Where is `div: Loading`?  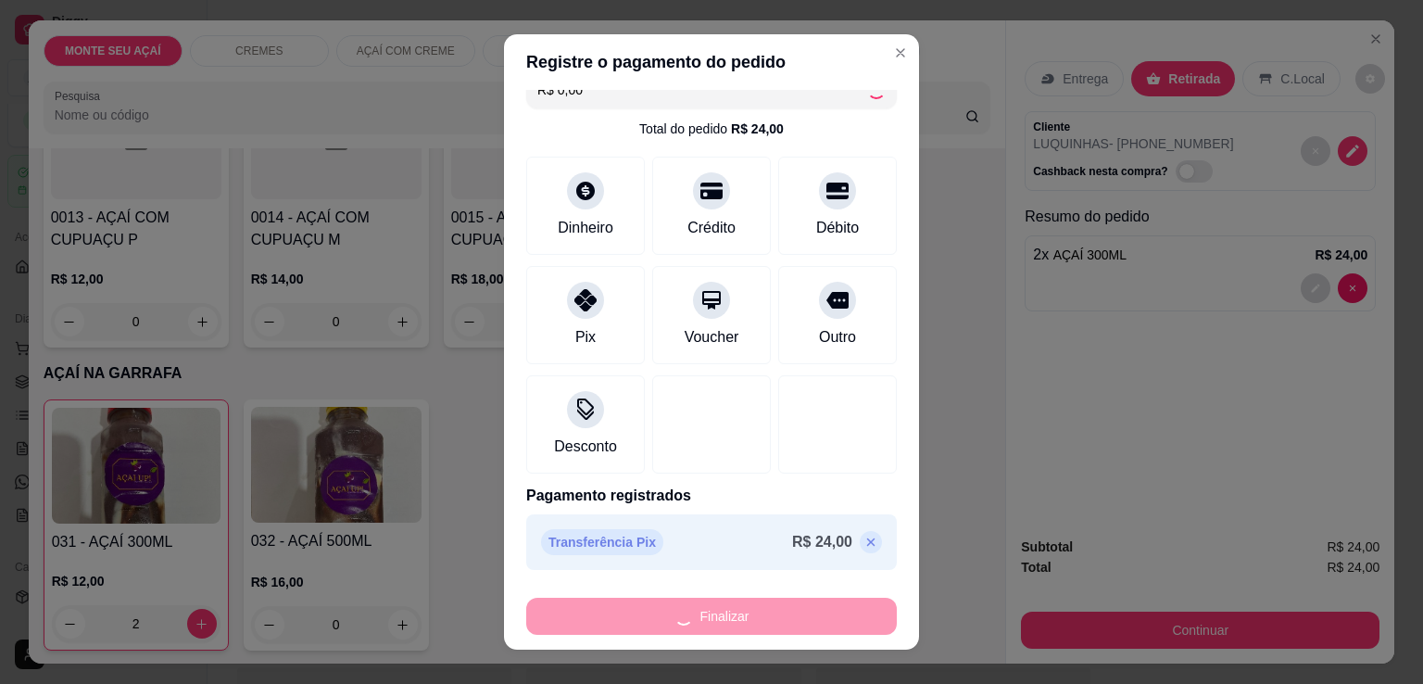
div: Loading is located at coordinates (877, 90).